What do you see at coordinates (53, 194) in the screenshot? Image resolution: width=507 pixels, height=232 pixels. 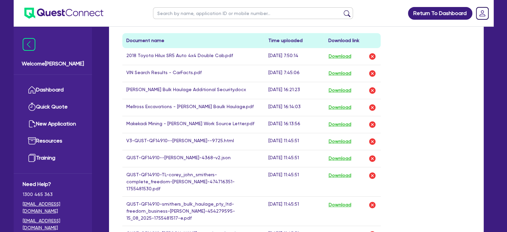 I see `span: 1300 465 363` at bounding box center [53, 194].